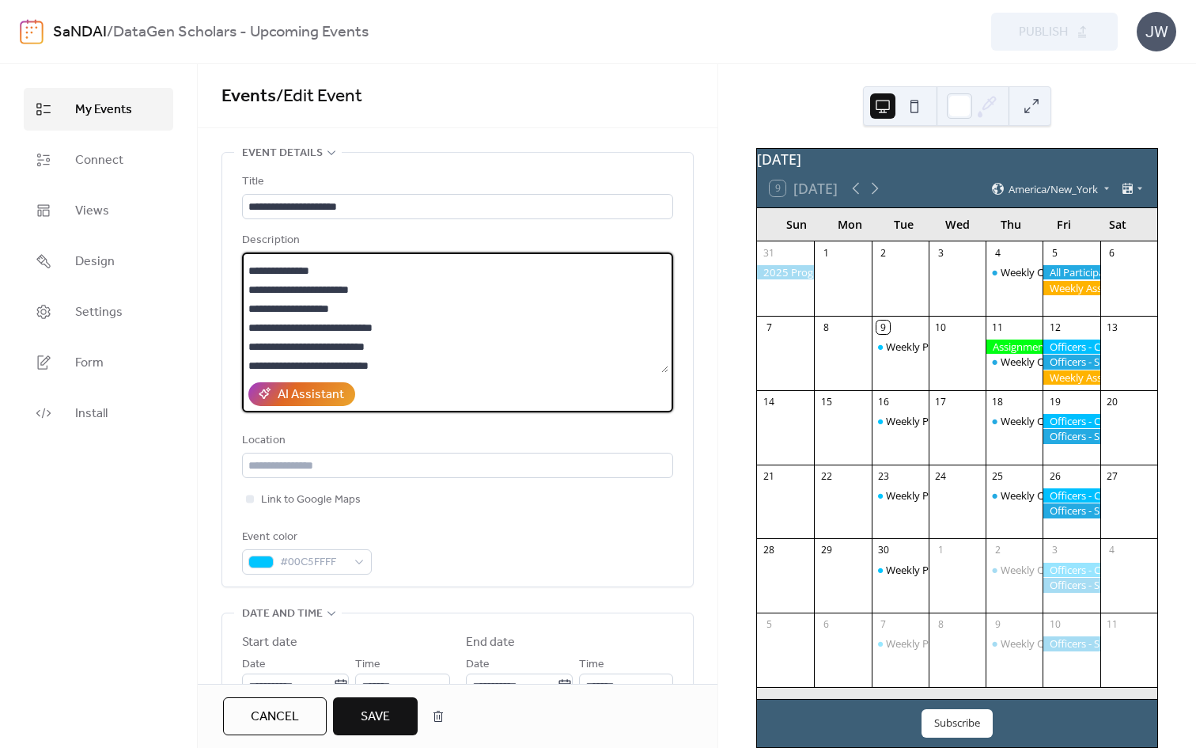  What do you see at coordinates (883, 252) in the screenshot?
I see `div: 2` at bounding box center [883, 252].